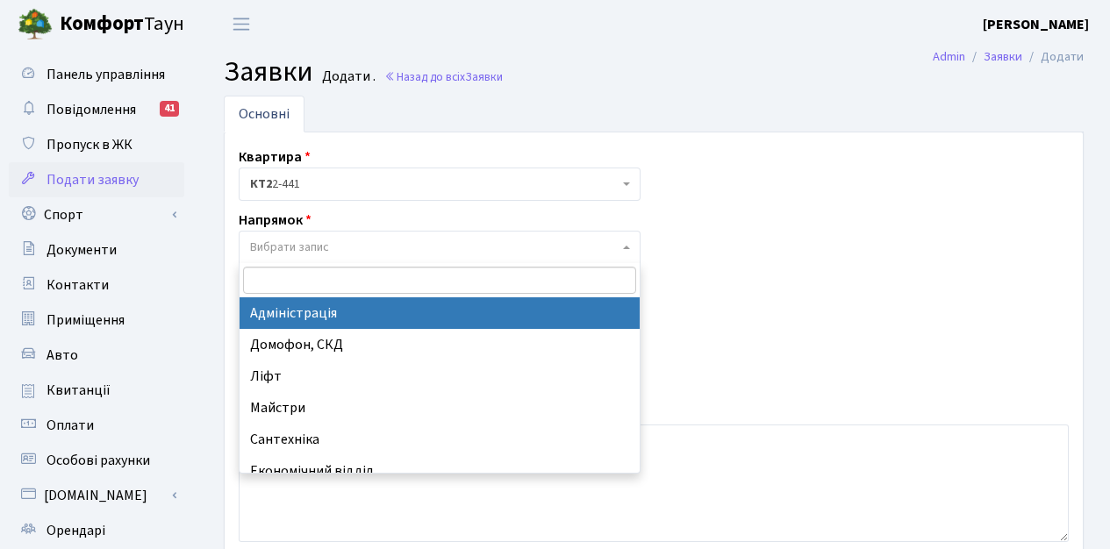 Image resolution: width=1110 pixels, height=549 pixels. I want to click on span: Квитанції, so click(78, 390).